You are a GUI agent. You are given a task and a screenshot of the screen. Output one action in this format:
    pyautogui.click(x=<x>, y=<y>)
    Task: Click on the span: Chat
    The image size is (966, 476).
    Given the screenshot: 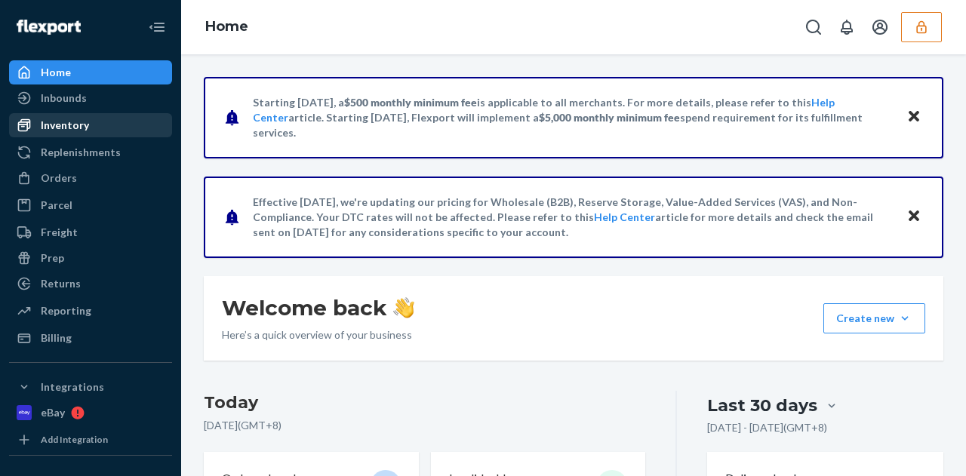 What is the action you would take?
    pyautogui.click(x=48, y=17)
    